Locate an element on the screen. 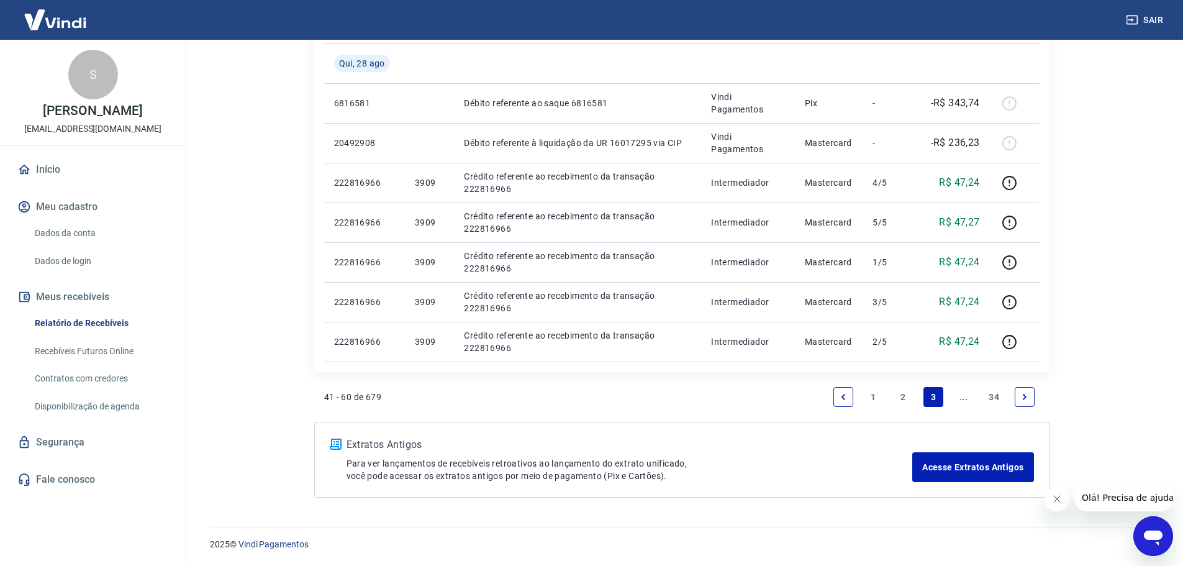  img: ícone is located at coordinates (335, 444).